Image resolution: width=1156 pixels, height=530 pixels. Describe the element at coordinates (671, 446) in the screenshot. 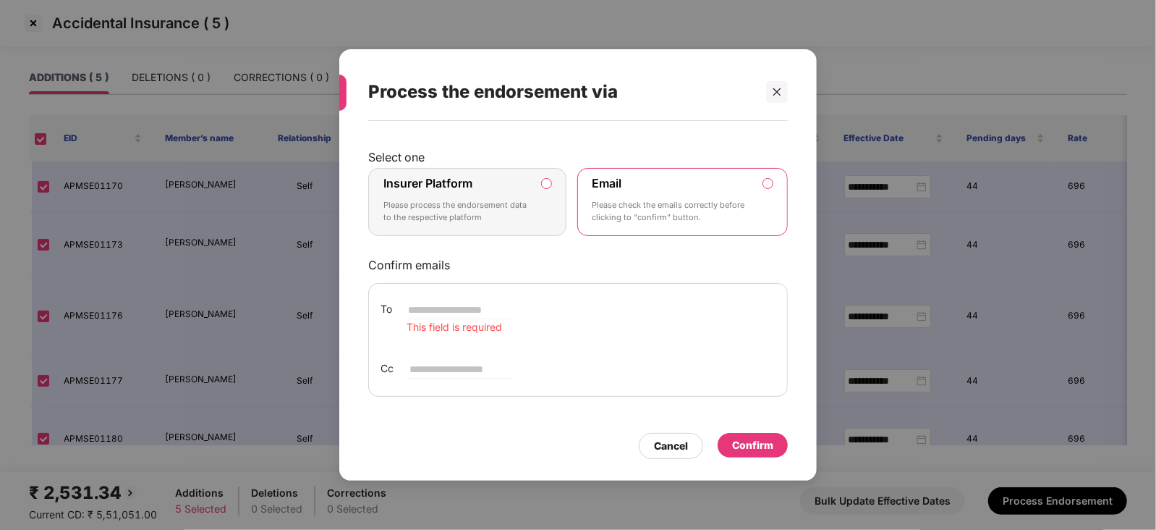

I see `div: Cancel` at that location.